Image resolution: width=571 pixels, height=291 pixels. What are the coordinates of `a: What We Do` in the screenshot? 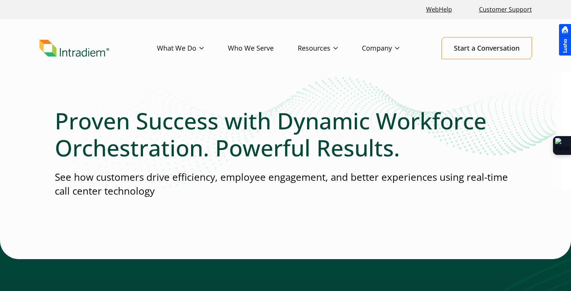 It's located at (192, 48).